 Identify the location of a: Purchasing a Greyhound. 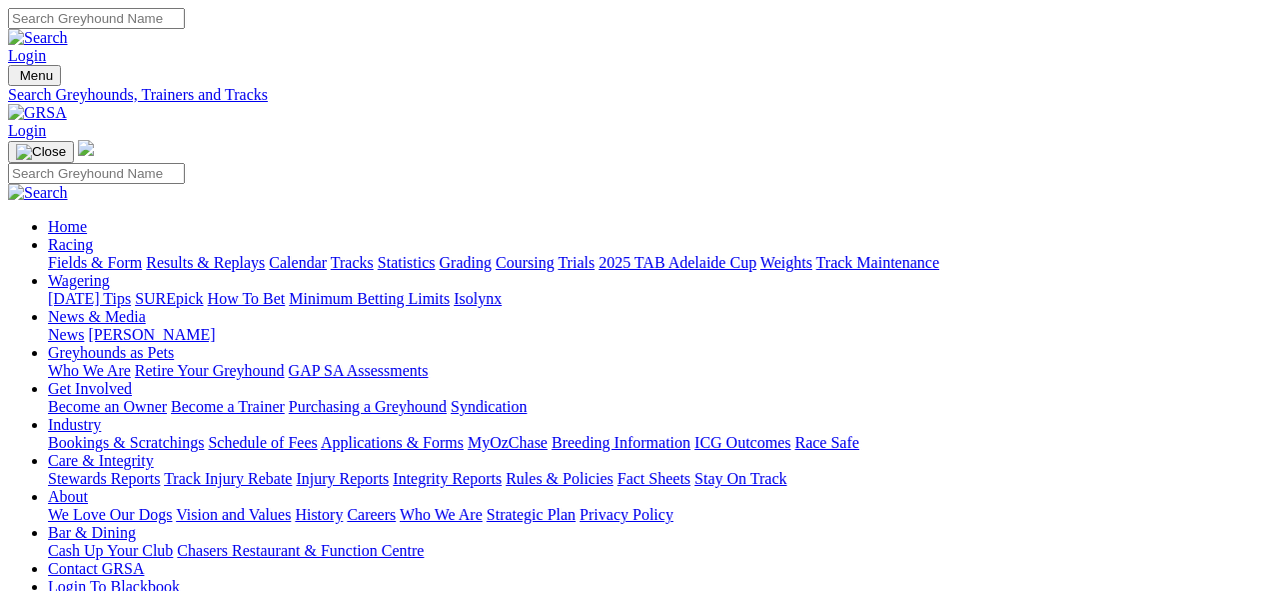
(368, 406).